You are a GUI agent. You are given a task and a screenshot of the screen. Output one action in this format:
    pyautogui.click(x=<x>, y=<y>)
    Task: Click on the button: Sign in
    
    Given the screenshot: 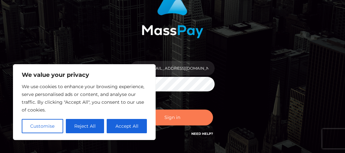 What is the action you would take?
    pyautogui.click(x=172, y=117)
    